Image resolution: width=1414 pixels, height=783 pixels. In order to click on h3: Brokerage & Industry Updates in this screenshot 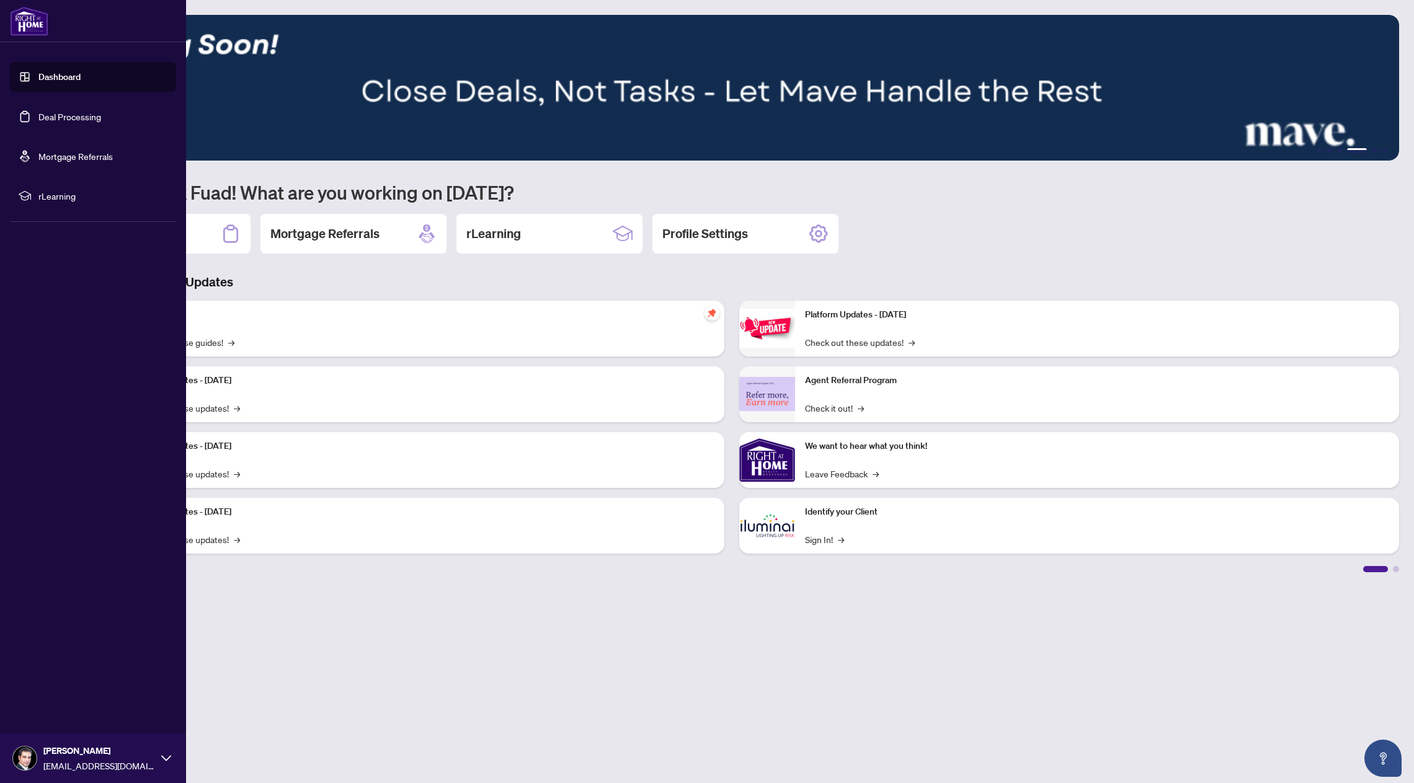, I will do `click(732, 282)`.